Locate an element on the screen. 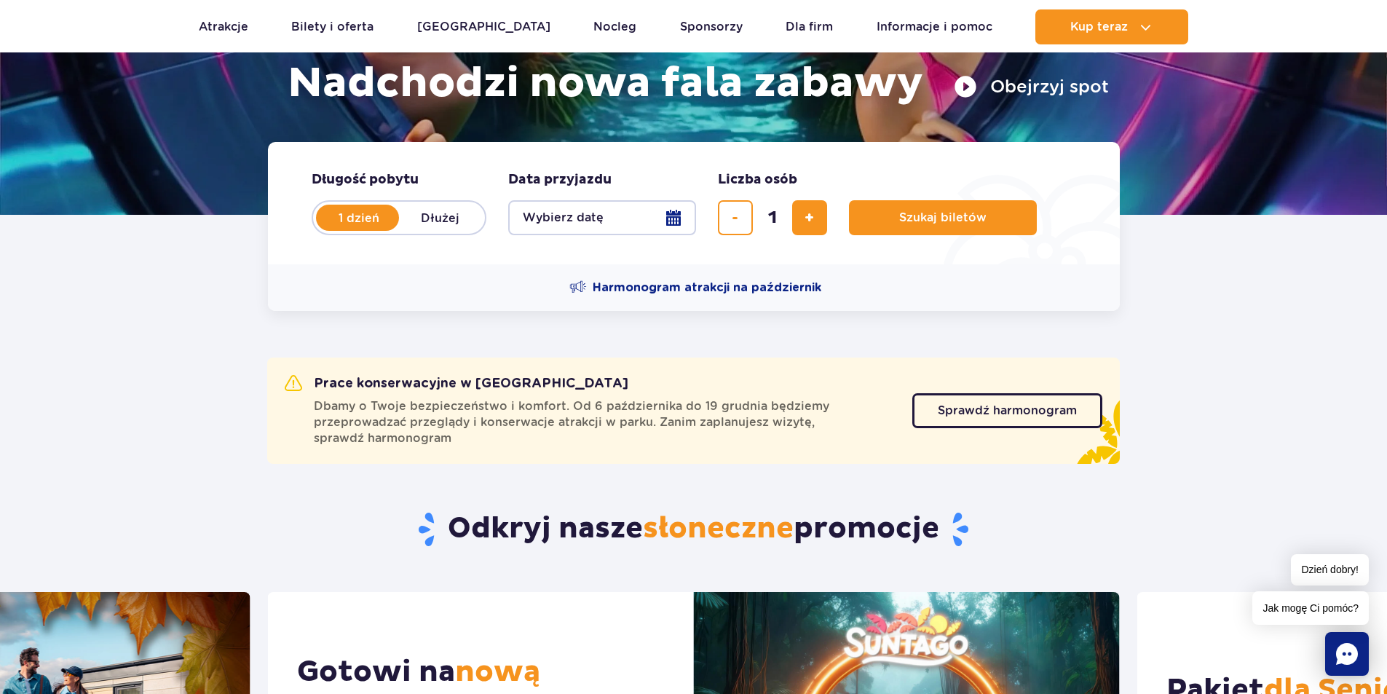  span: Szukaj biletów is located at coordinates (943, 218).